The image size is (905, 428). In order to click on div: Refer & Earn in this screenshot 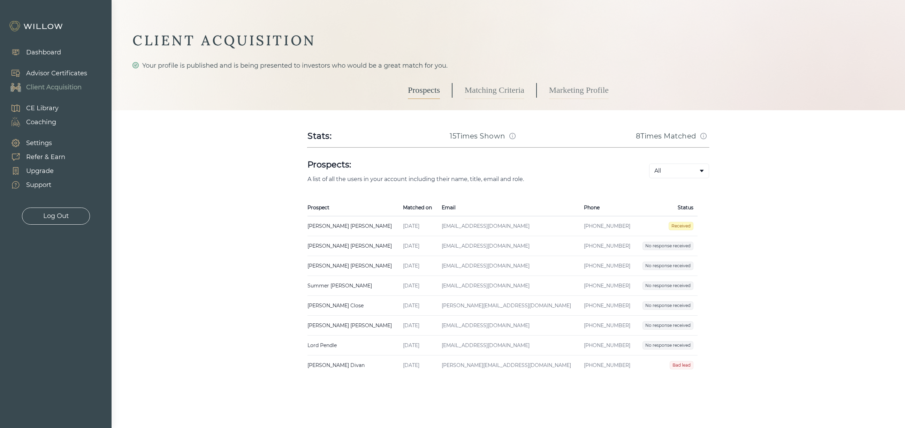, I will do `click(46, 157)`.